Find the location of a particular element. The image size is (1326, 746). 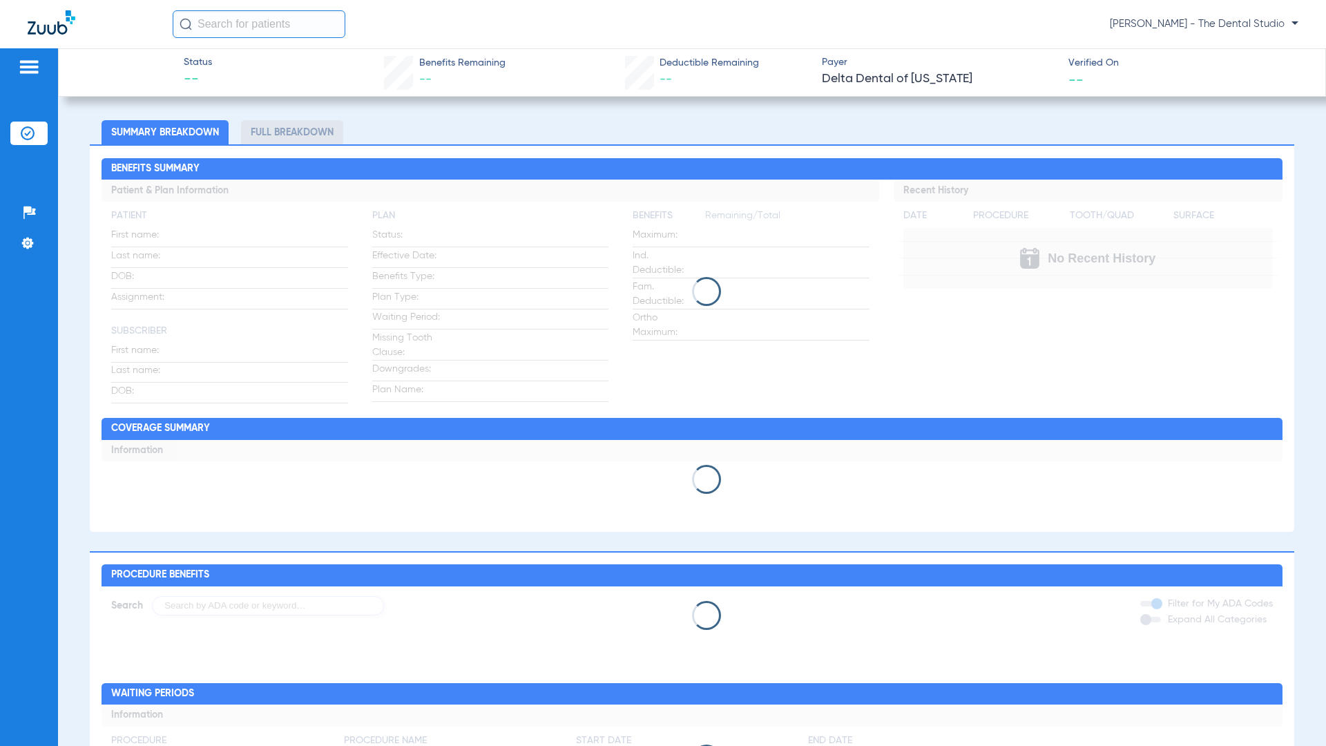

span: Benefits Remaining is located at coordinates (462, 63).